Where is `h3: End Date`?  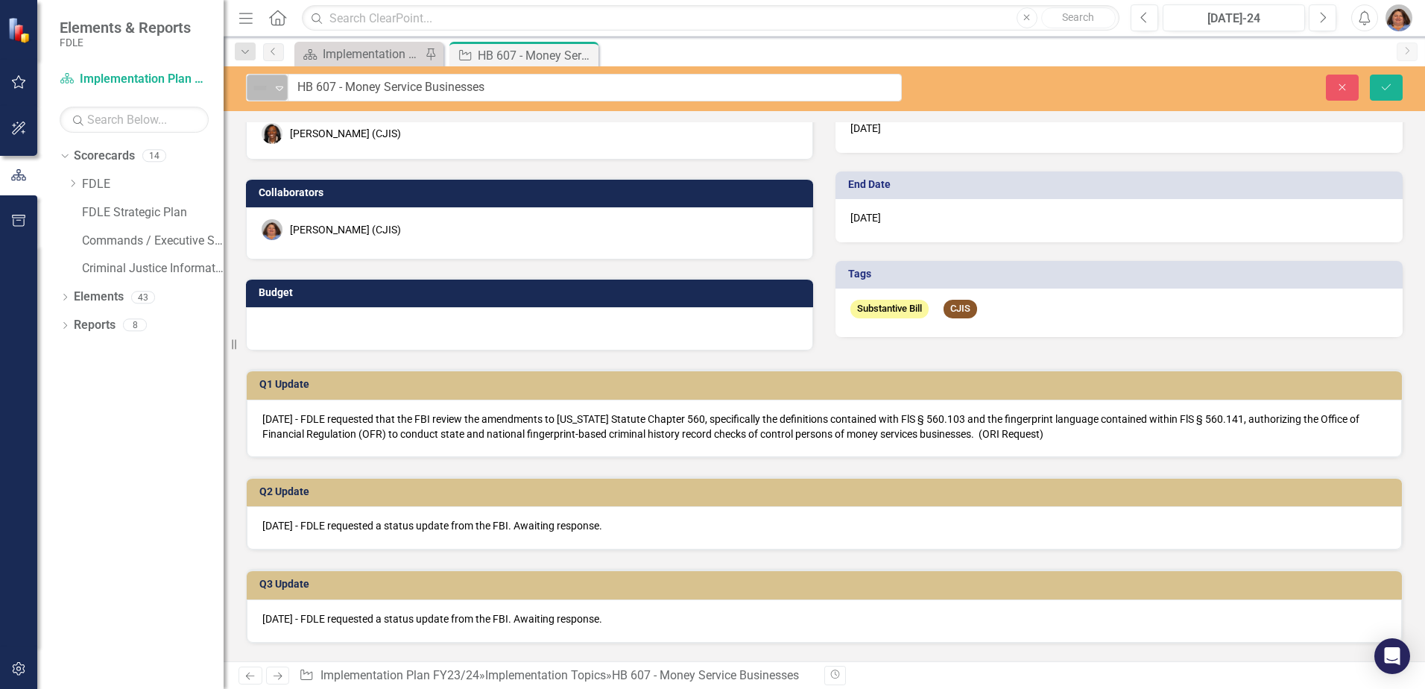 h3: End Date is located at coordinates (1122, 184).